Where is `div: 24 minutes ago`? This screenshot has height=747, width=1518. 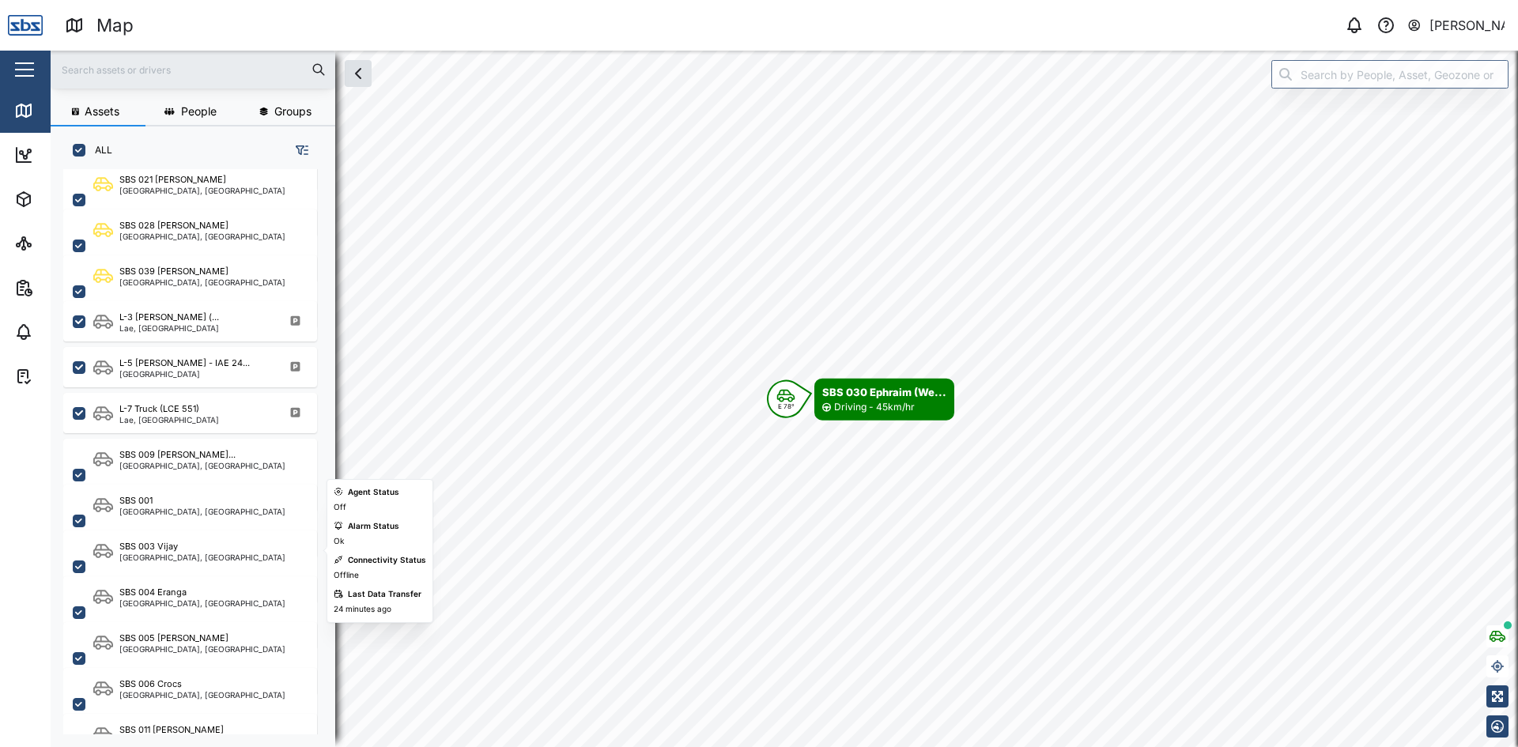
div: 24 minutes ago is located at coordinates (362, 609).